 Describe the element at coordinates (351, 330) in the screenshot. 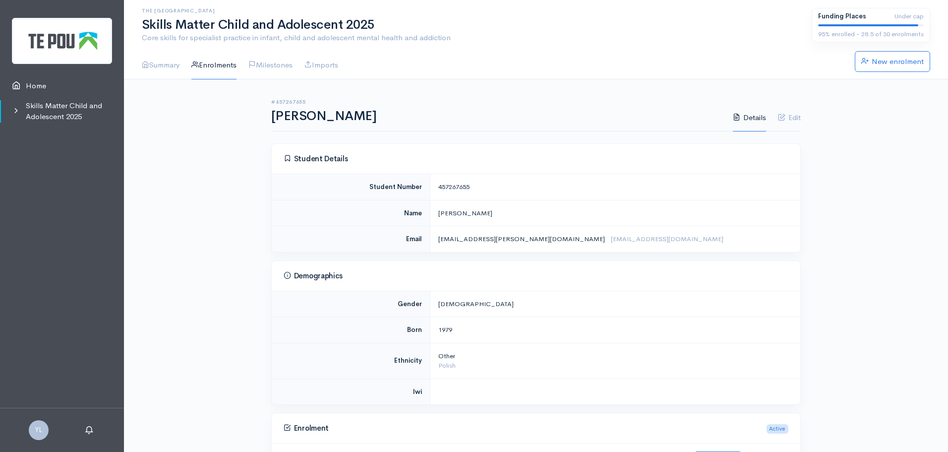

I see `td: Born` at that location.